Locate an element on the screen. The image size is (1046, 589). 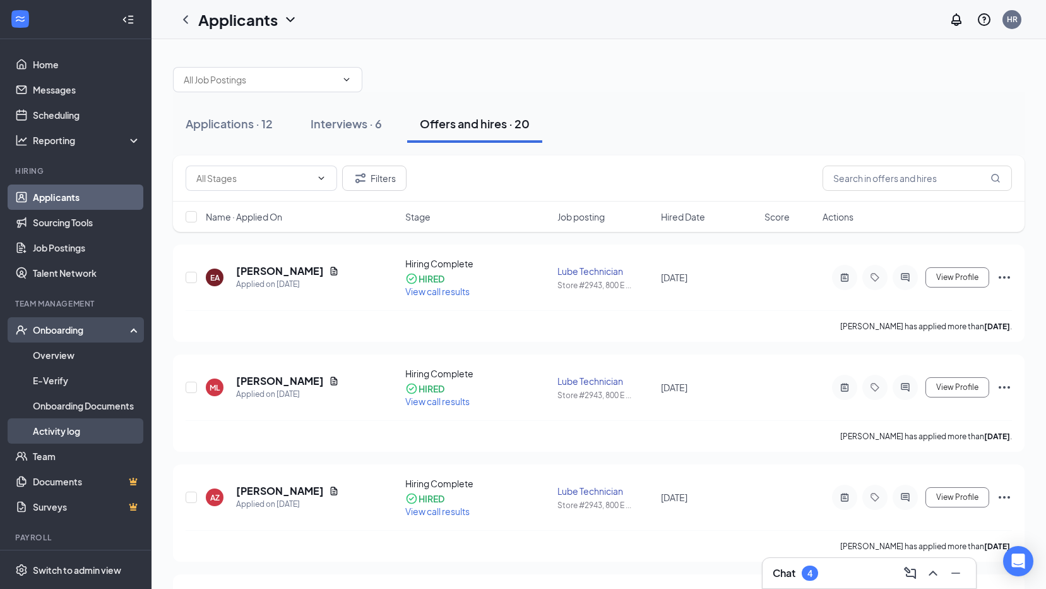
svg: ComposeMessage is located at coordinates (911, 573).